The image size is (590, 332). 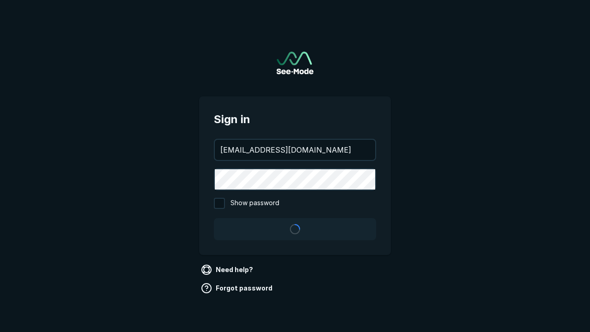 What do you see at coordinates (255, 203) in the screenshot?
I see `span: Show password` at bounding box center [255, 203].